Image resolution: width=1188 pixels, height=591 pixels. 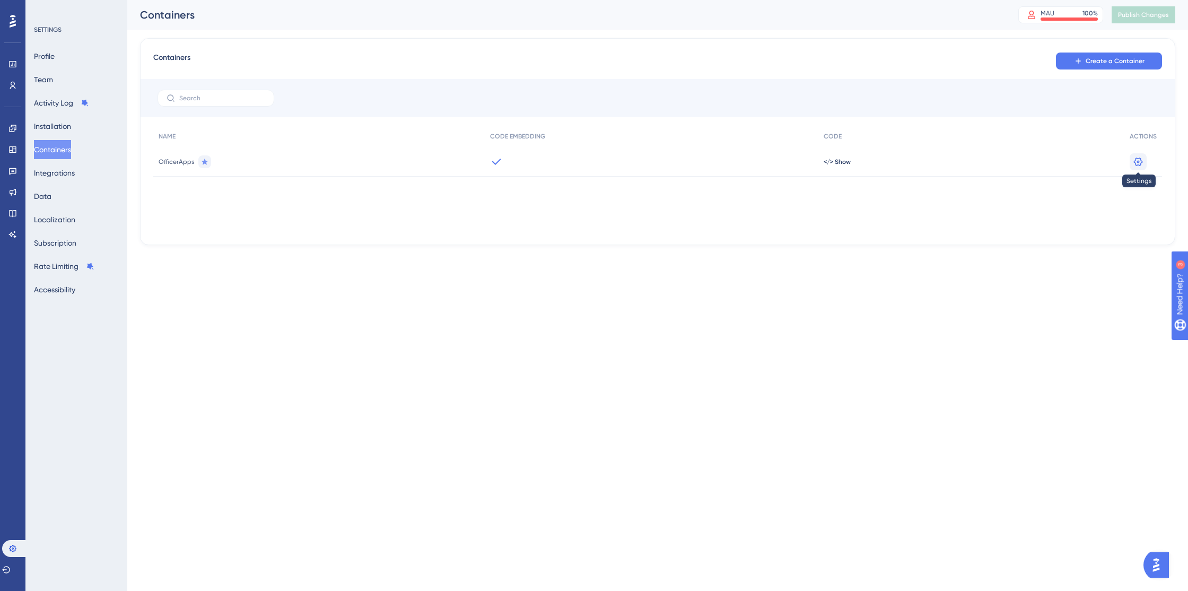 I want to click on div: 100 %, so click(x=1090, y=13).